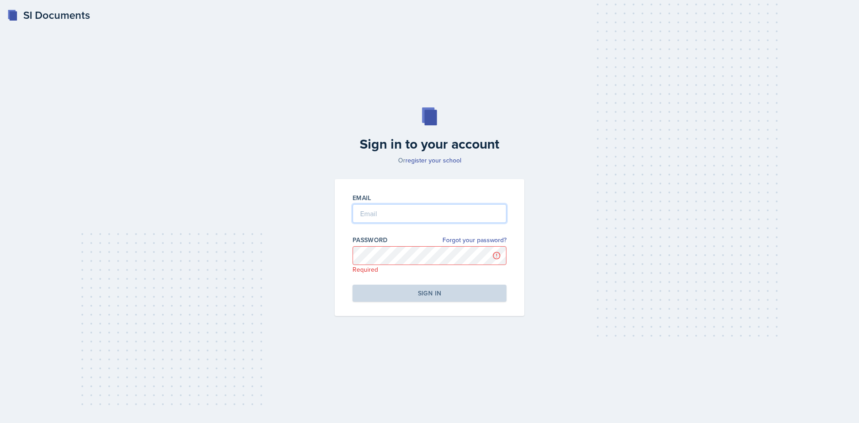 The image size is (859, 423). What do you see at coordinates (362, 198) in the screenshot?
I see `label: Email` at bounding box center [362, 198].